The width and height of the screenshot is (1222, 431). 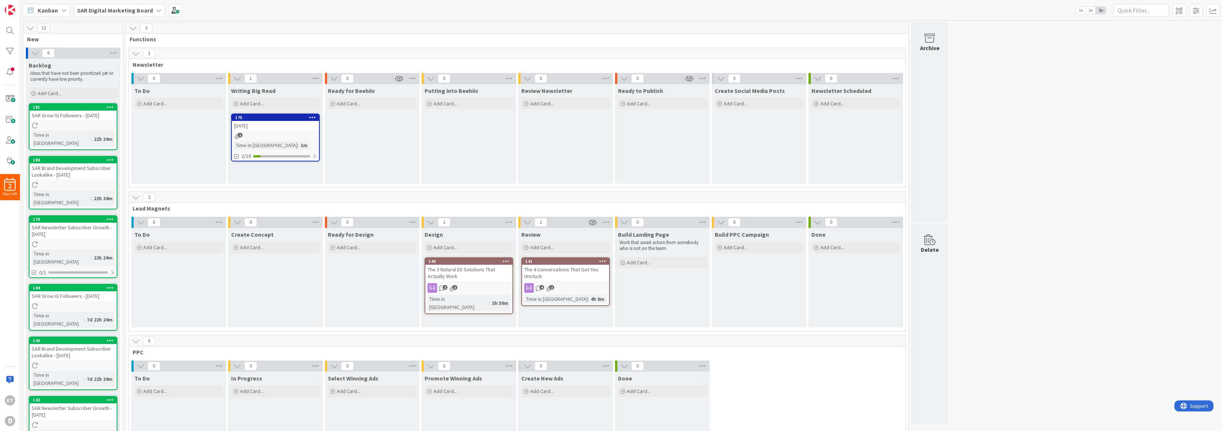 I want to click on span: Putting into Beehiiv, so click(x=451, y=91).